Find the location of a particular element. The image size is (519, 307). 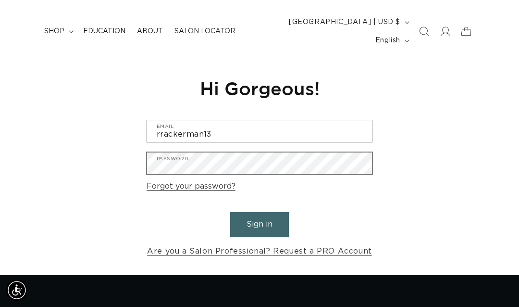

span: About is located at coordinates (150, 31).